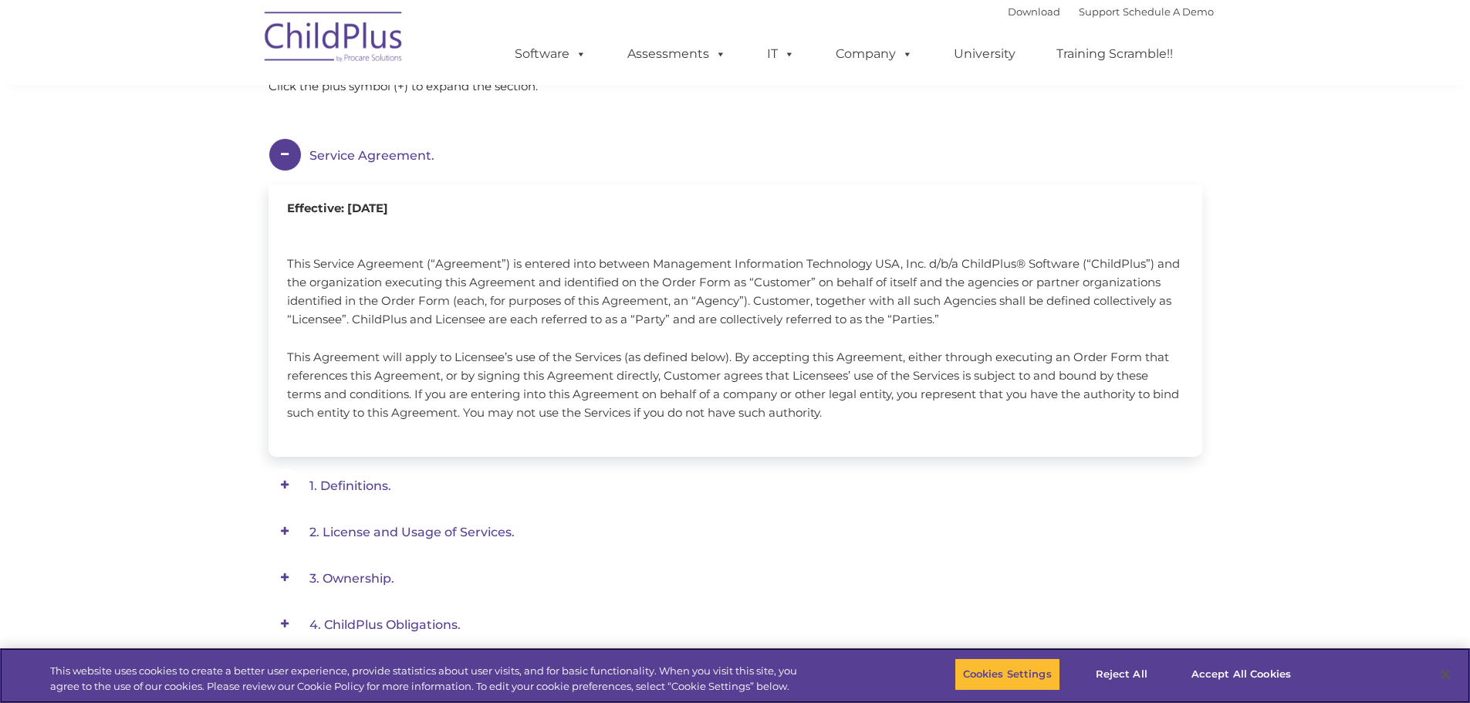 This screenshot has width=1470, height=703. I want to click on span: 4. ChildPlus Obligations., so click(385, 624).